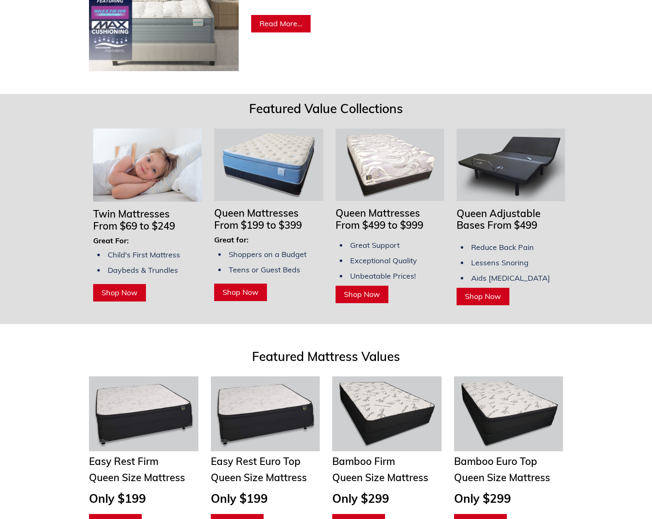 The height and width of the screenshot is (519, 652). Describe the element at coordinates (383, 260) in the screenshot. I see `span: Exceptional Quality` at that location.